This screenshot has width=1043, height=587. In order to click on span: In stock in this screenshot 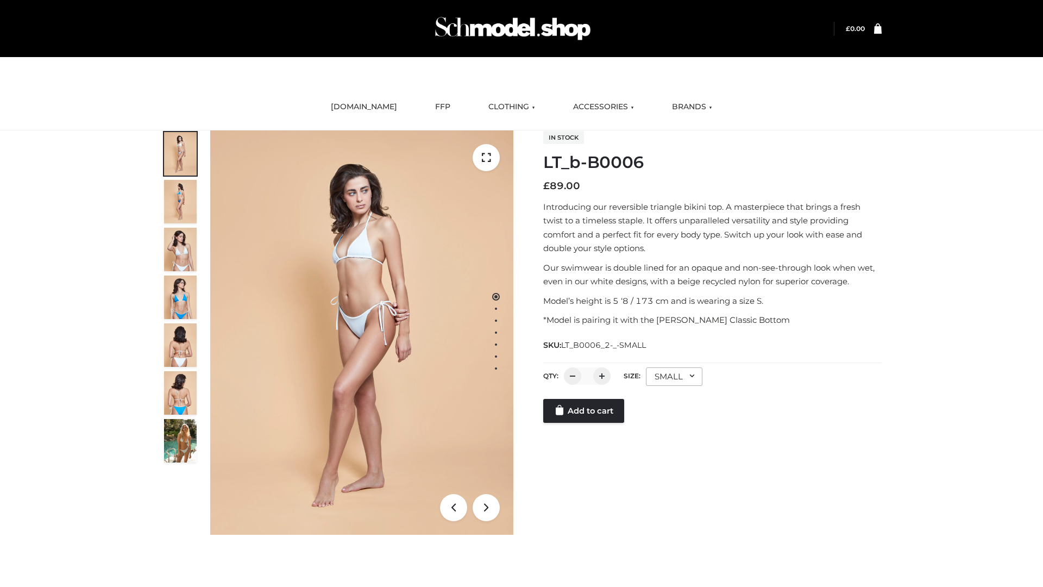, I will do `click(564, 137)`.